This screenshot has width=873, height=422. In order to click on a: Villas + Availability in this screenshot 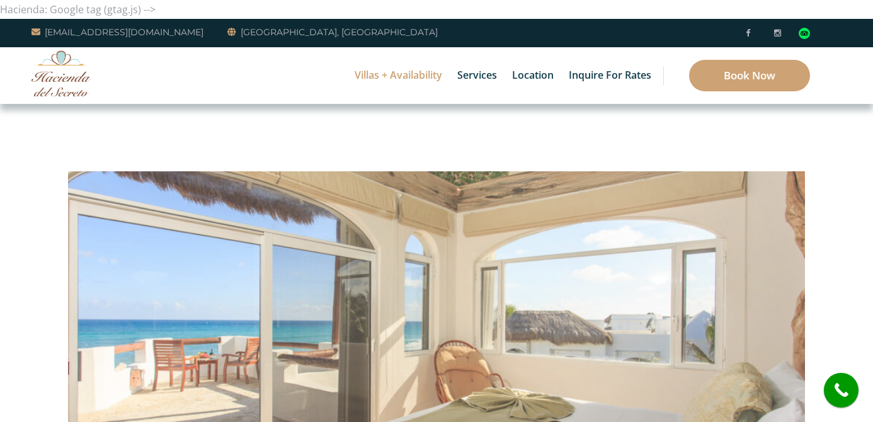, I will do `click(398, 76)`.